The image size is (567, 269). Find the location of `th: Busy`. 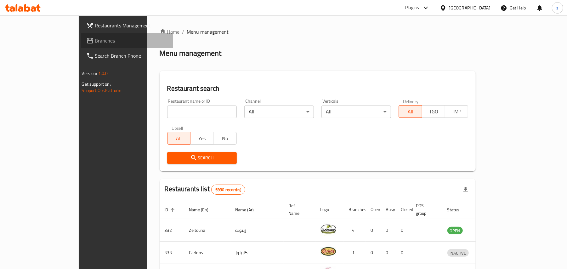

th: Busy is located at coordinates (388, 209).